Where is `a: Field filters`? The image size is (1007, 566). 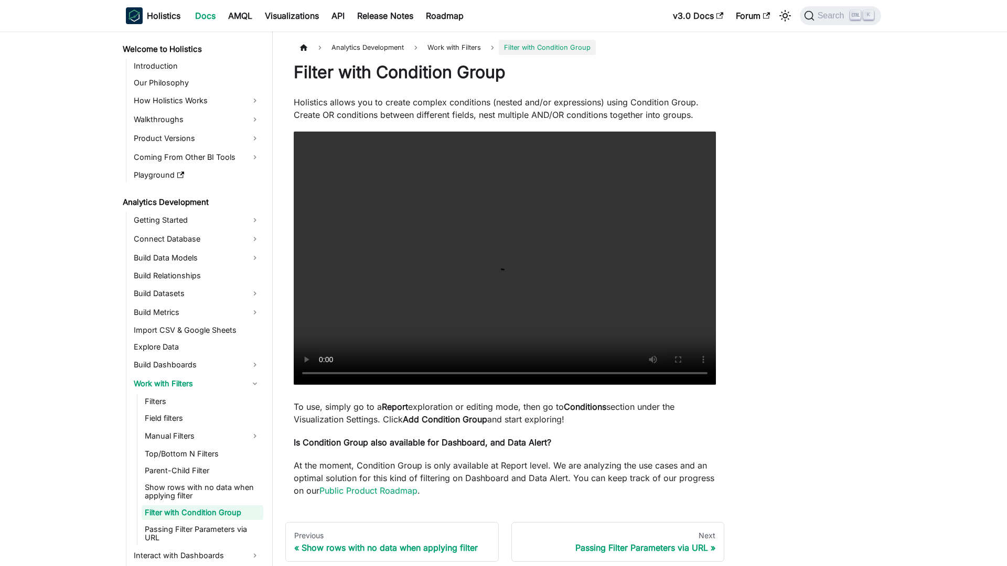 a: Field filters is located at coordinates (202, 418).